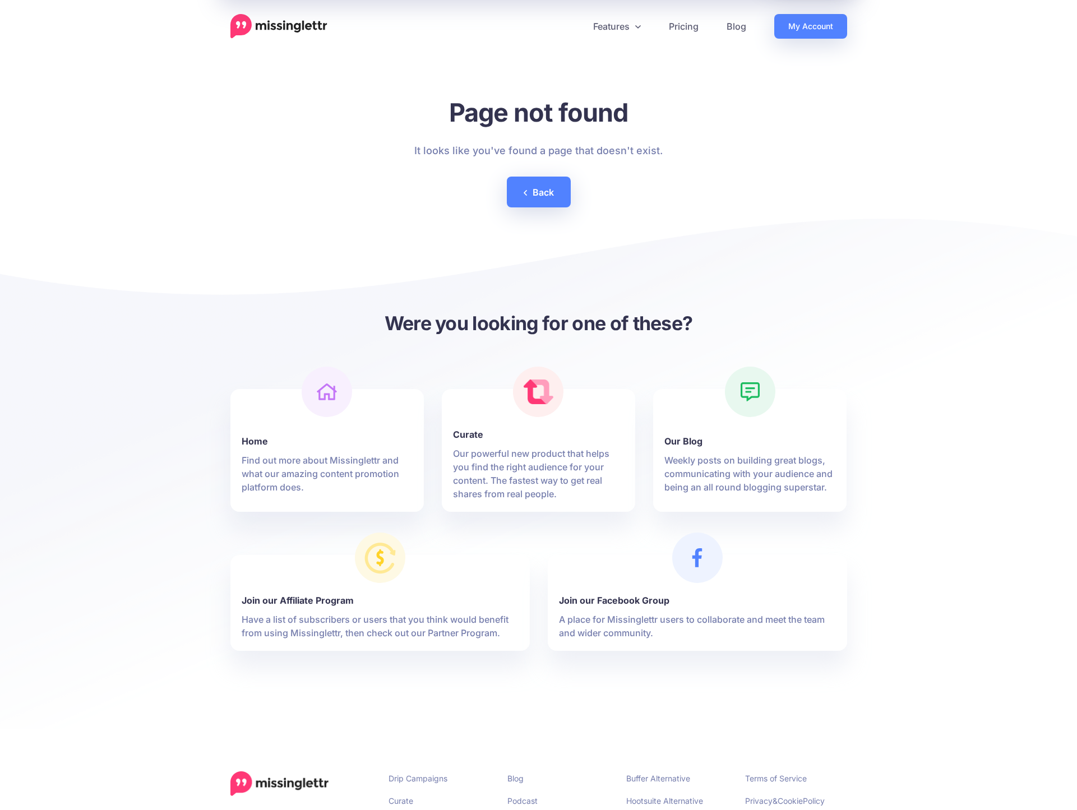  What do you see at coordinates (698, 610) in the screenshot?
I see `a: Join our Facebook Group A place for Missinglettr users to collaborate and meet the team and wider...` at bounding box center [698, 610].